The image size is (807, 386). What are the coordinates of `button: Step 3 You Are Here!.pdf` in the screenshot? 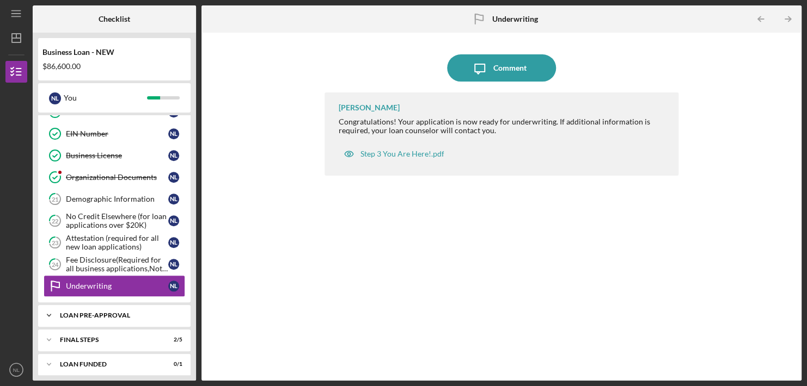 It's located at (394, 154).